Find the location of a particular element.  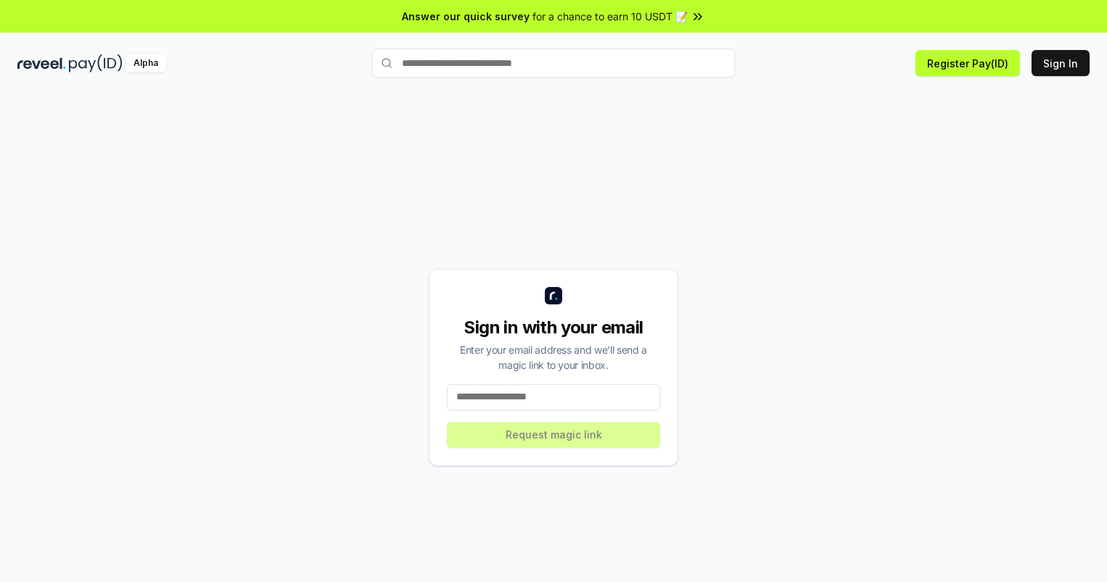

span: for a chance to earn 10 USDT 📝 is located at coordinates (610, 16).